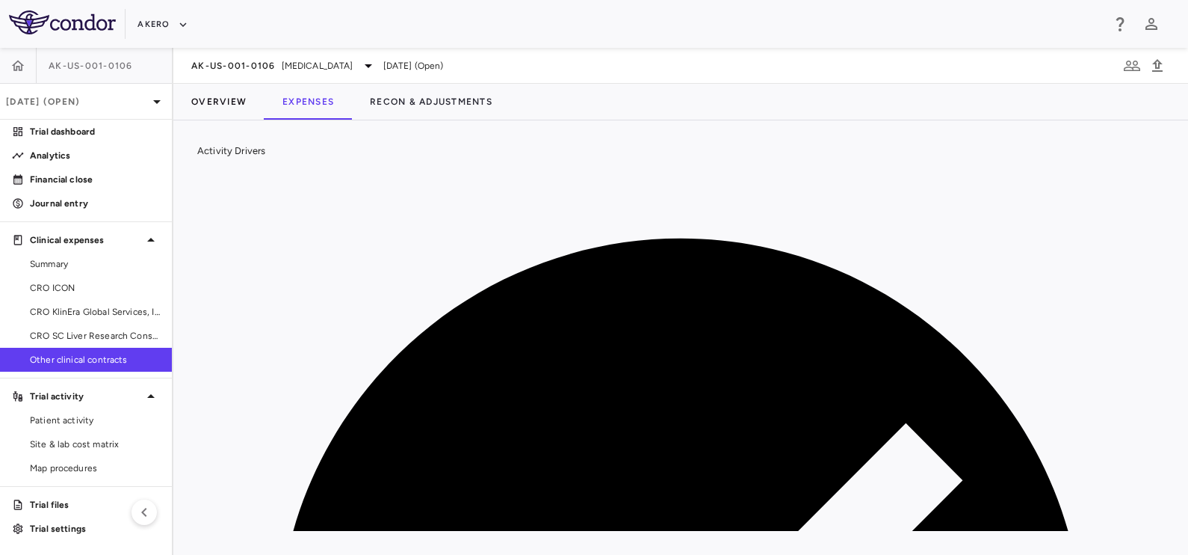 The height and width of the screenshot is (555, 1188). I want to click on span: Site & lab cost matrix, so click(95, 444).